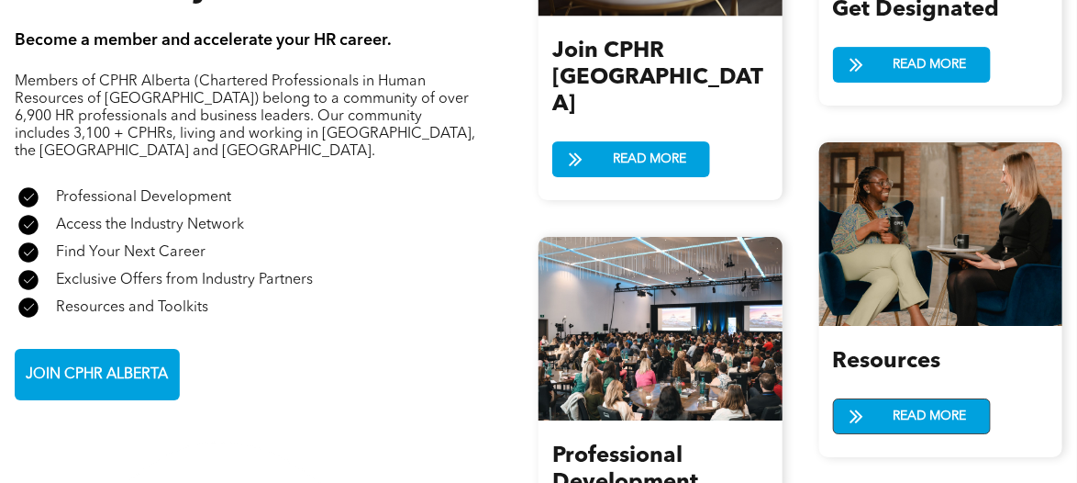 The image size is (1077, 483). Describe the element at coordinates (132, 307) in the screenshot. I see `span: Resources and Toolkits` at that location.